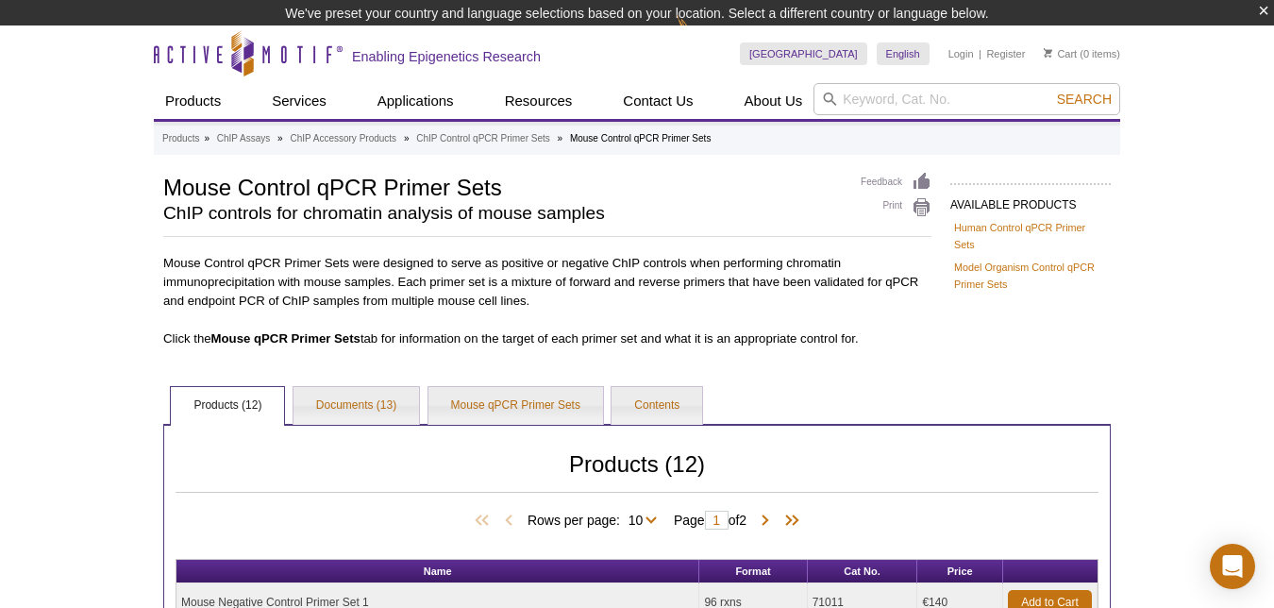 This screenshot has height=608, width=1274. What do you see at coordinates (789, 521) in the screenshot?
I see `span: Last Page` at bounding box center [789, 521].